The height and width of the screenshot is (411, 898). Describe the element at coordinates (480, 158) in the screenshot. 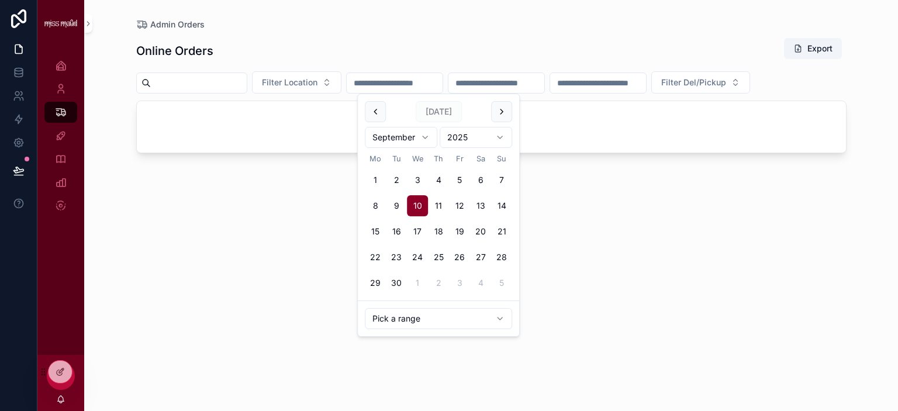

I see `th: Saturday` at that location.